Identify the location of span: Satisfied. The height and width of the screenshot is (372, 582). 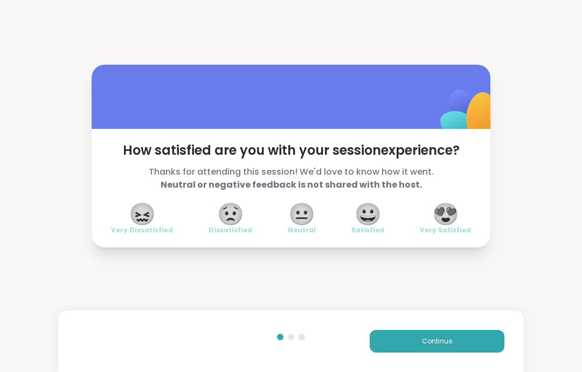
(367, 230).